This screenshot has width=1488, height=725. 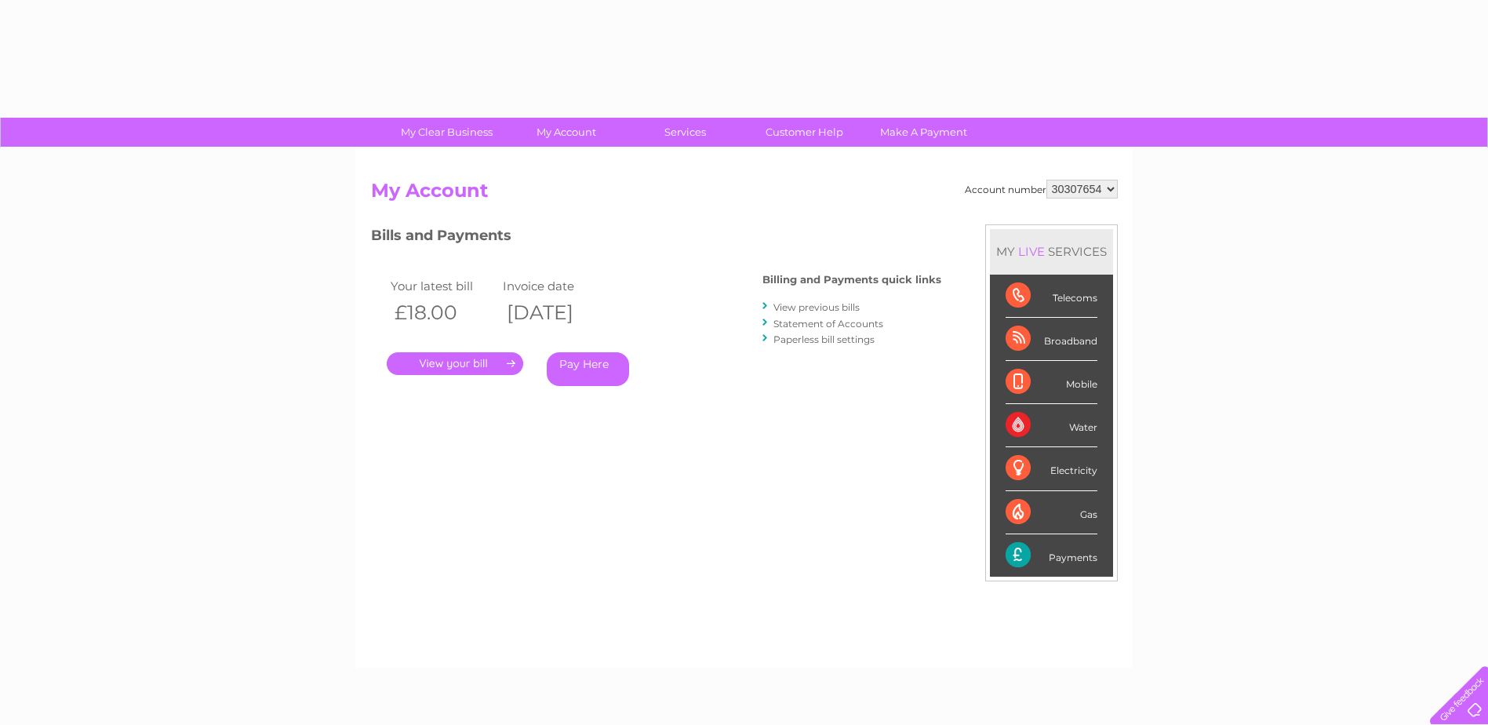 What do you see at coordinates (1051, 555) in the screenshot?
I see `div: Payments` at bounding box center [1051, 555].